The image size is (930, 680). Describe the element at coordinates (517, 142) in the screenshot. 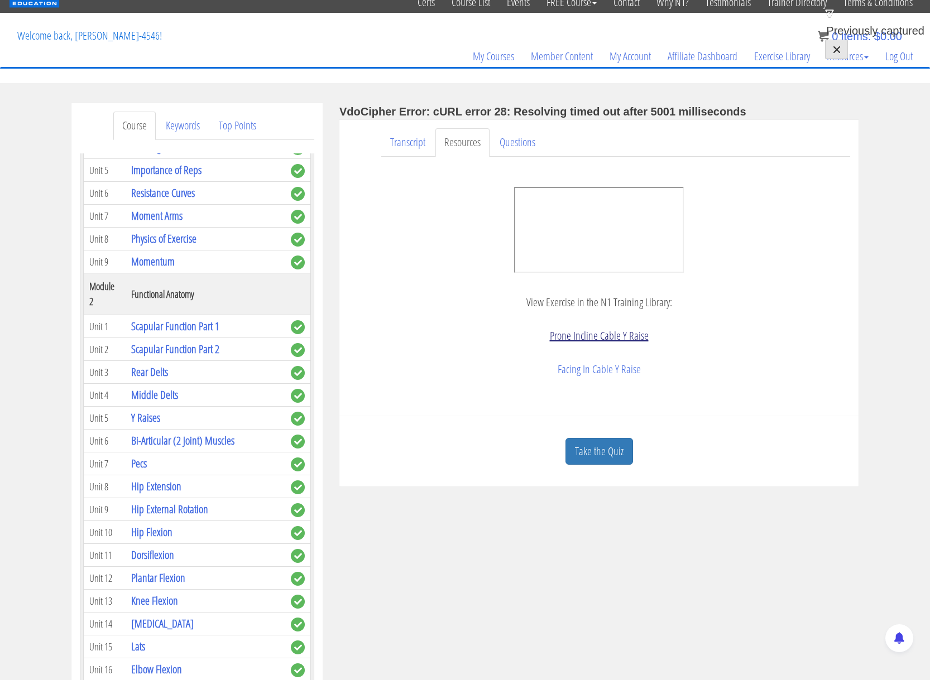

I see `a: Questions` at that location.